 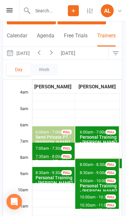 What do you see at coordinates (44, 69) in the screenshot?
I see `button: Week` at bounding box center [44, 69].